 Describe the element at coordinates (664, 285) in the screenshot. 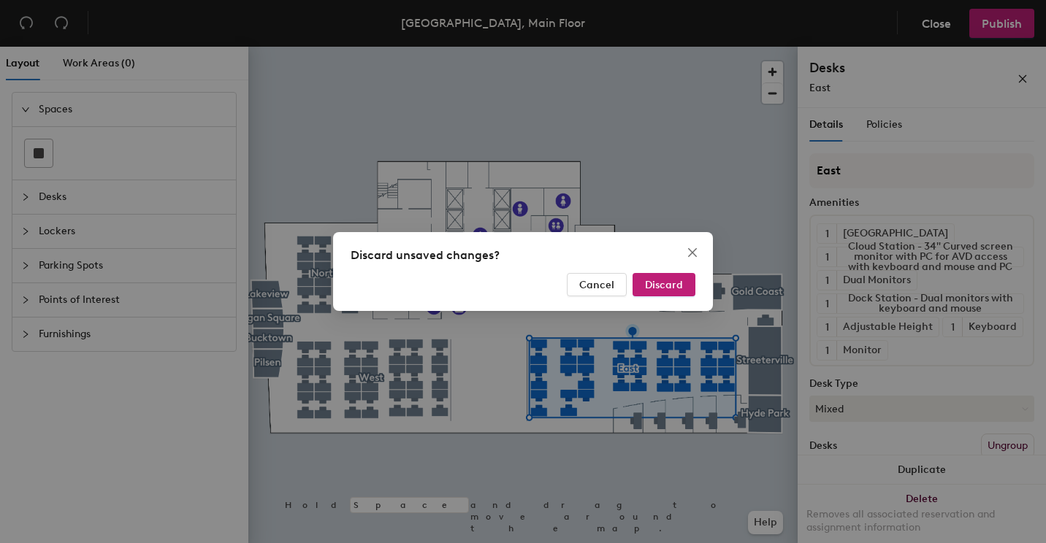

I see `button: Discard` at that location.